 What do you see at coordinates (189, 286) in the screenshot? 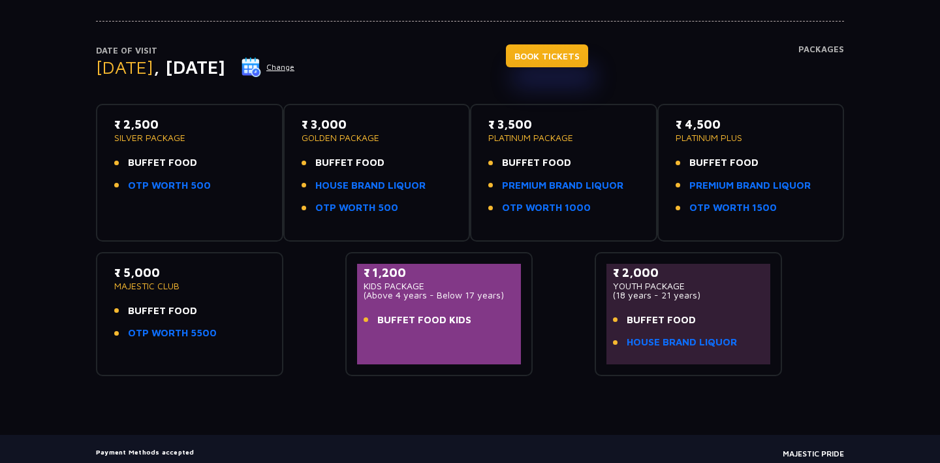
I see `p: MAJESTIC CLUB` at bounding box center [189, 286].